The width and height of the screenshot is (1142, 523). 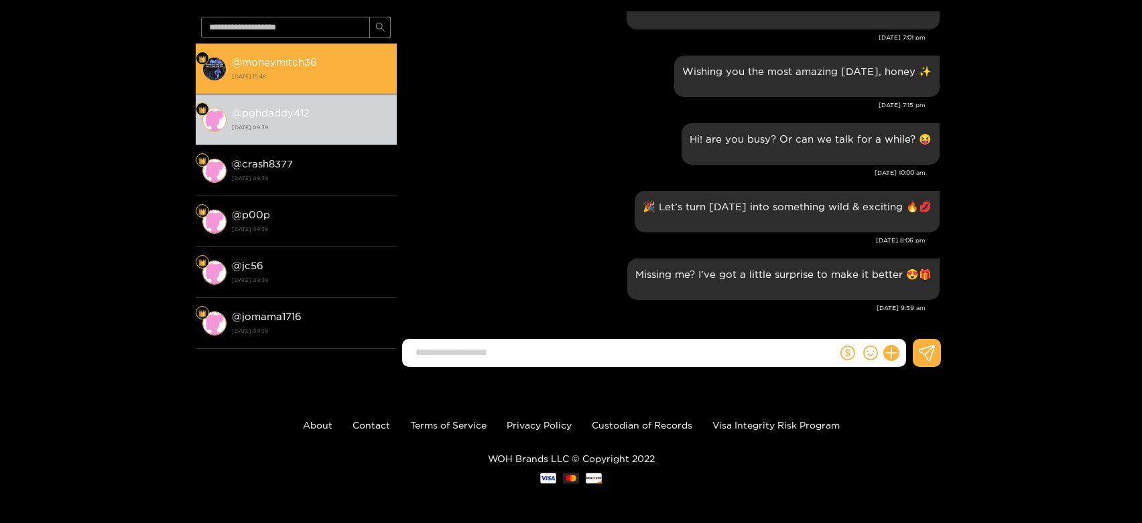 I want to click on div: Aug. 18, 10:00 am, so click(x=810, y=144).